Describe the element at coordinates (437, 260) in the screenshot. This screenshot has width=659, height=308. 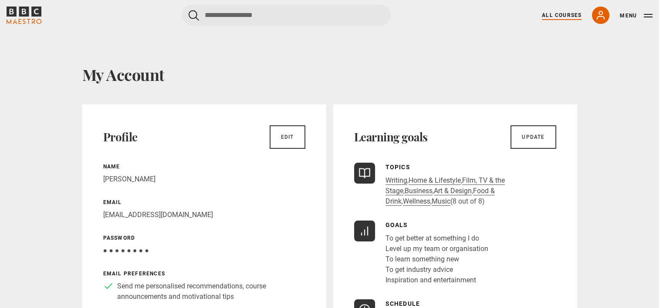
I see `li: To learn something new` at that location.